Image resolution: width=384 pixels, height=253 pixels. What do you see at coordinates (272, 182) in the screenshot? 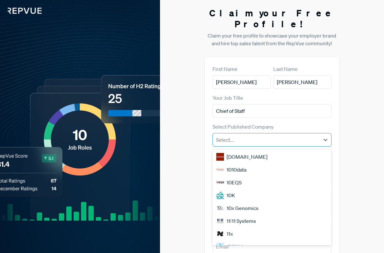
I see `div: 10EQS` at bounding box center [272, 182].